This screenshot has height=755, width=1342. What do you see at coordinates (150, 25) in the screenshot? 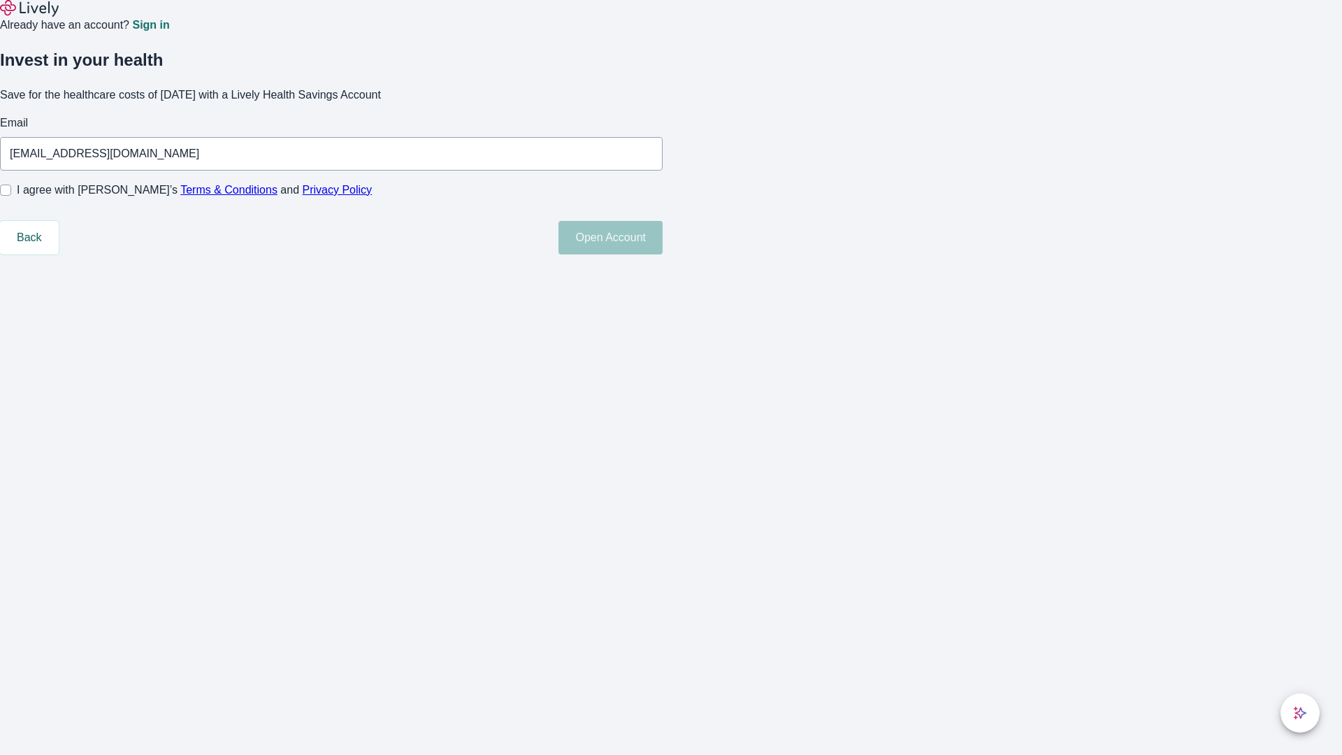
I see `div: Sign in` at bounding box center [150, 25].